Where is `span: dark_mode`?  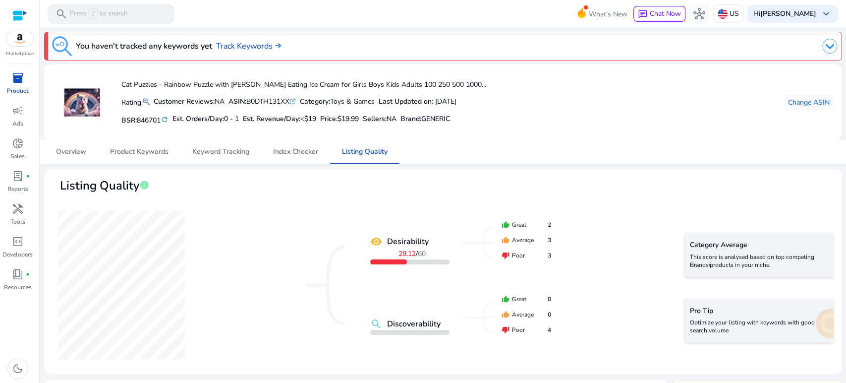 span: dark_mode is located at coordinates (18, 368).